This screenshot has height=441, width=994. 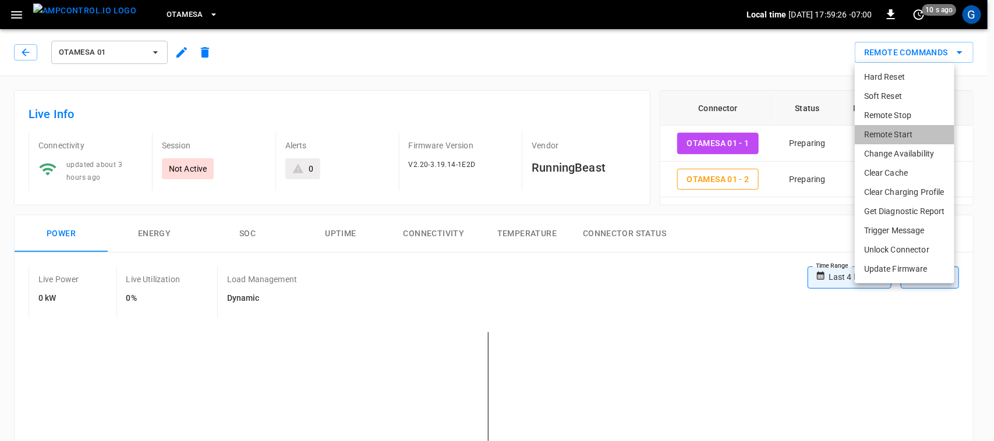 I want to click on li: Remote Start, so click(x=904, y=135).